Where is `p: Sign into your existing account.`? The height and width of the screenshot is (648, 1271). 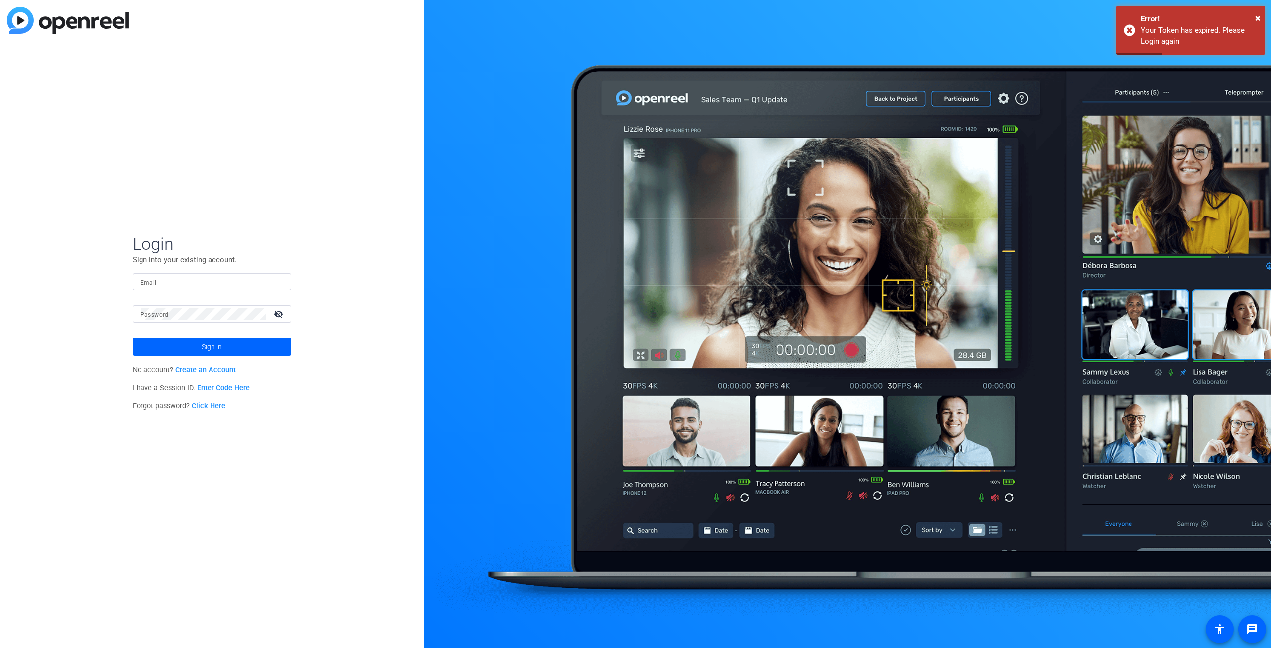 p: Sign into your existing account. is located at coordinates (212, 260).